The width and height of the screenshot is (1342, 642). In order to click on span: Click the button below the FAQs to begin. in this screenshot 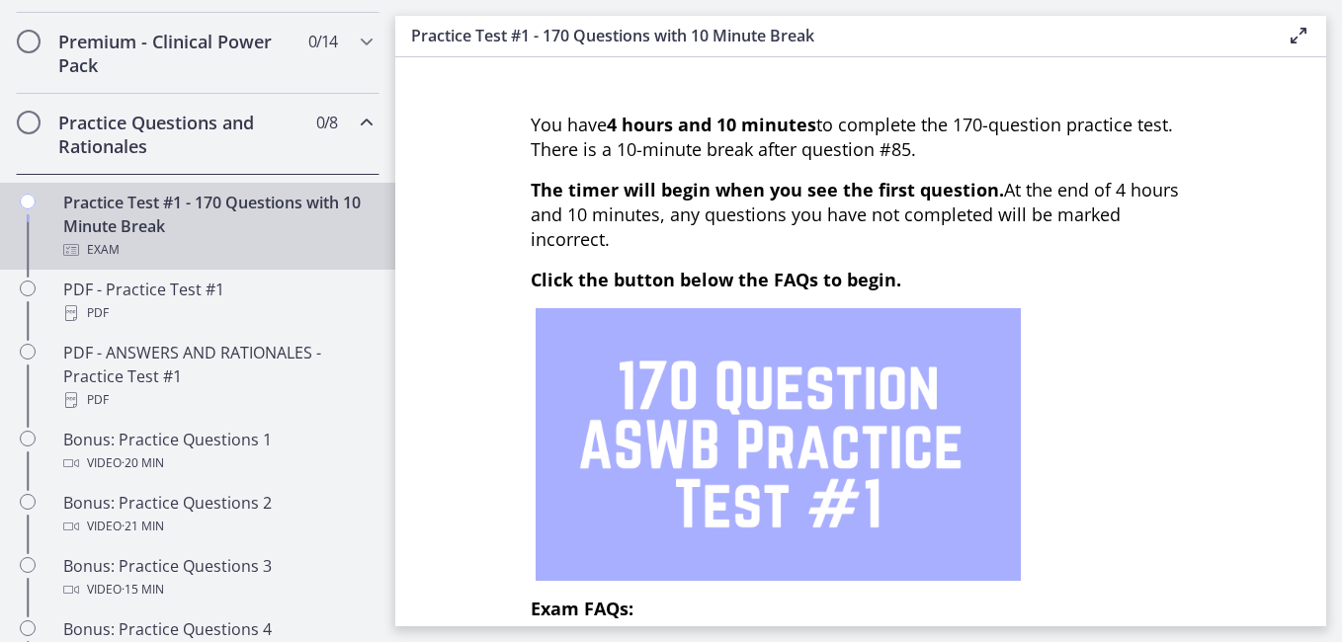, I will do `click(715, 280)`.